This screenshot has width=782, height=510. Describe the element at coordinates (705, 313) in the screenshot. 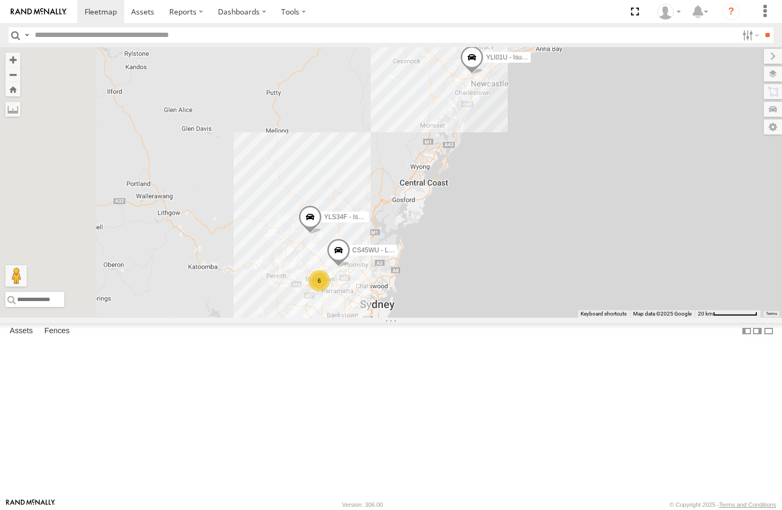

I see `span: 20 km` at that location.